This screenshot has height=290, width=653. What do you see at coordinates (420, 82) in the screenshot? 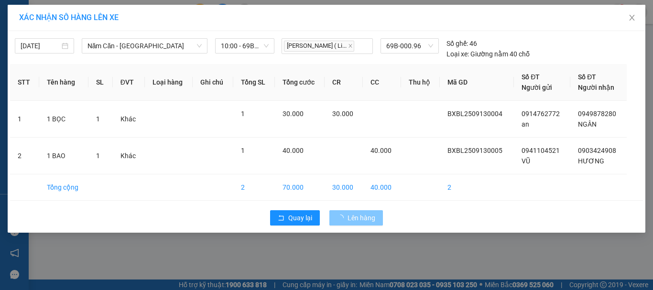
I see `th: Thu hộ` at bounding box center [420, 82].